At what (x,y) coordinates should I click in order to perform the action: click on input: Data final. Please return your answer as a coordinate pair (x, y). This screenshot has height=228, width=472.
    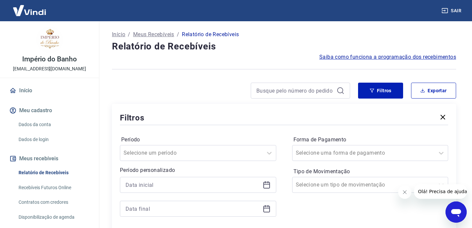
    Looking at the image, I should click on (193, 209).